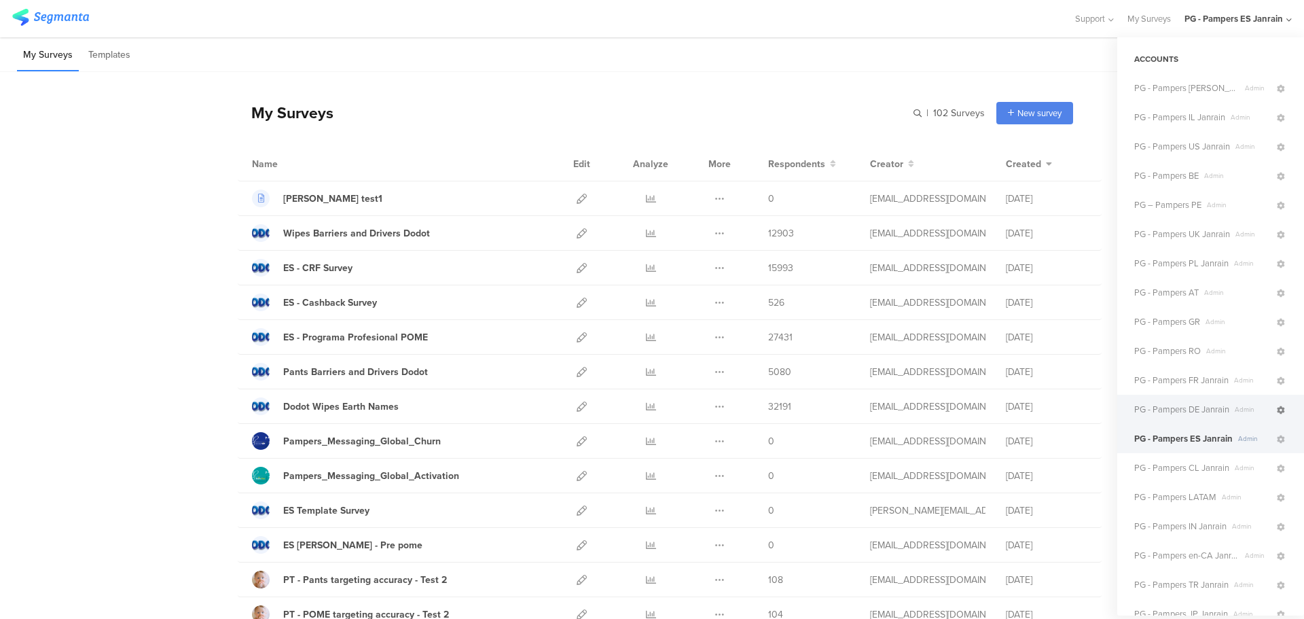 This screenshot has height=619, width=1304. Describe the element at coordinates (959, 113) in the screenshot. I see `span: 102 Surveys` at that location.